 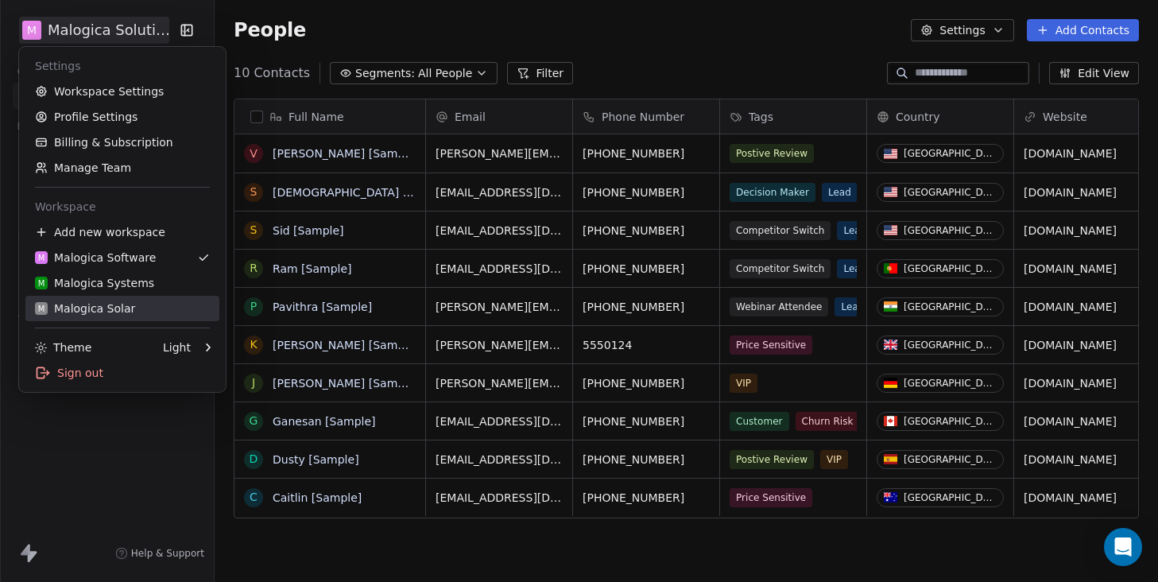 I want to click on div: Malogica Software, so click(x=95, y=258).